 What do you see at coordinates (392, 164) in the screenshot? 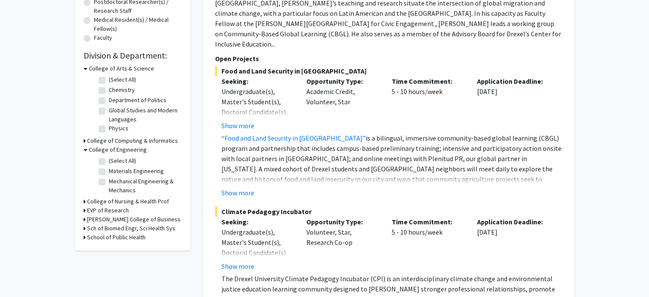
I see `p: is a bilingual, immersive community-based global learning (CBGL) program and partnership that inc...` at bounding box center [392, 164].